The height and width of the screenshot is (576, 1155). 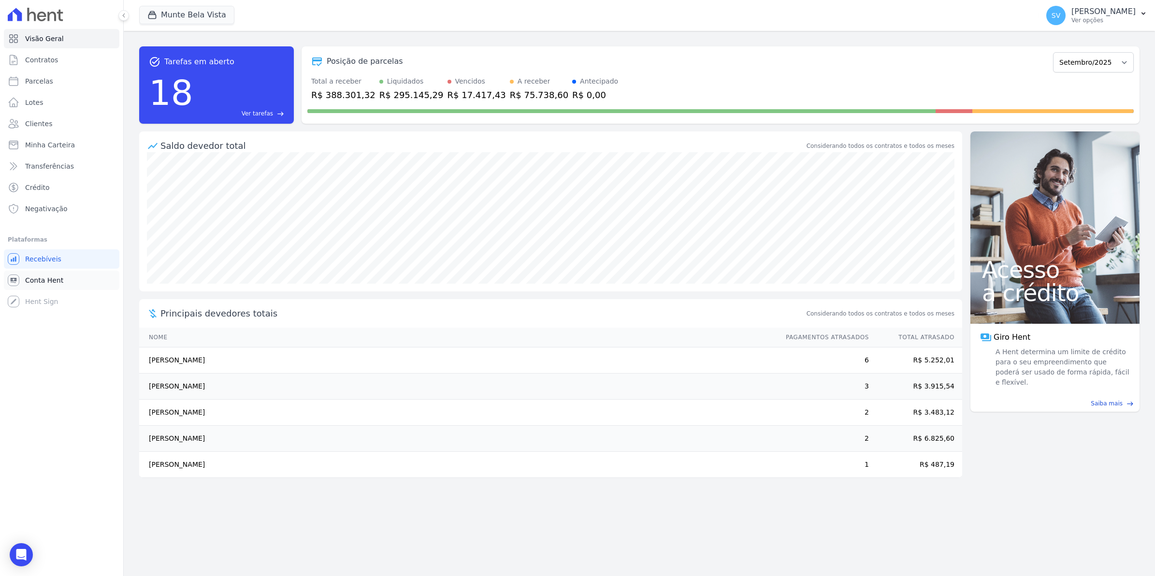 What do you see at coordinates (241, 114) in the screenshot?
I see `a: Ver tarefas east` at bounding box center [241, 114].